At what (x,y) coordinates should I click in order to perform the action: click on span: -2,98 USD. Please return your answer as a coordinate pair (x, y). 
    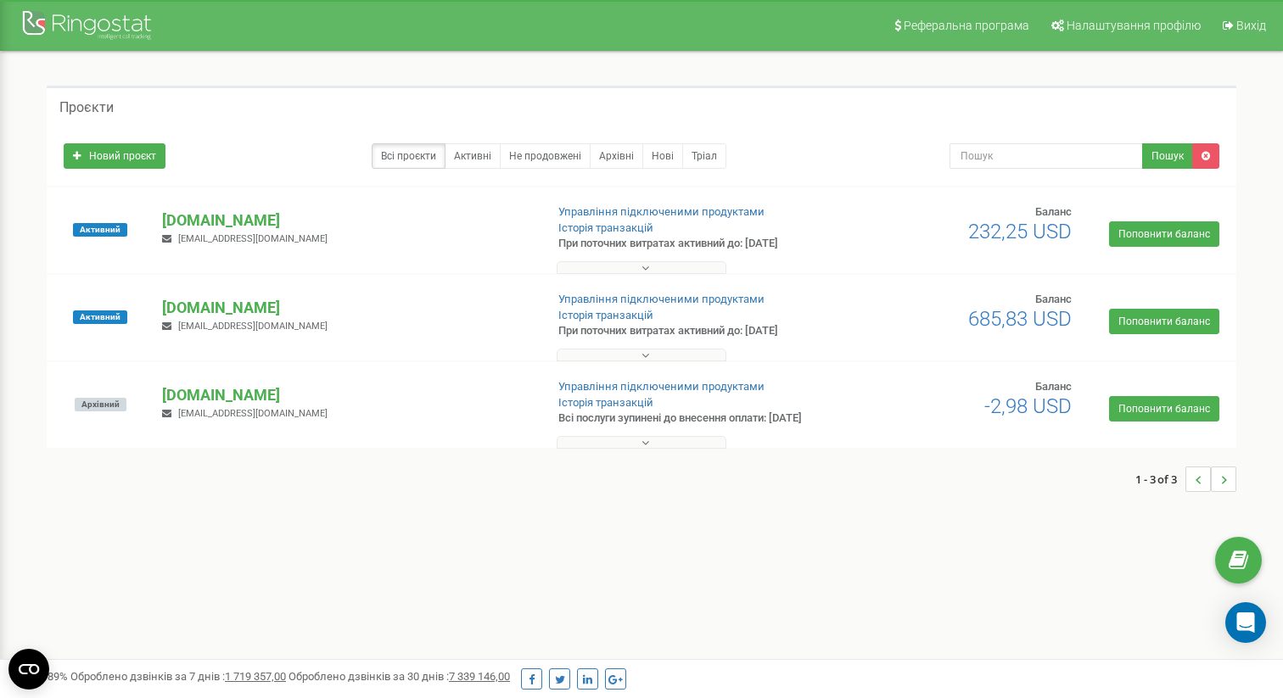
    Looking at the image, I should click on (1027, 406).